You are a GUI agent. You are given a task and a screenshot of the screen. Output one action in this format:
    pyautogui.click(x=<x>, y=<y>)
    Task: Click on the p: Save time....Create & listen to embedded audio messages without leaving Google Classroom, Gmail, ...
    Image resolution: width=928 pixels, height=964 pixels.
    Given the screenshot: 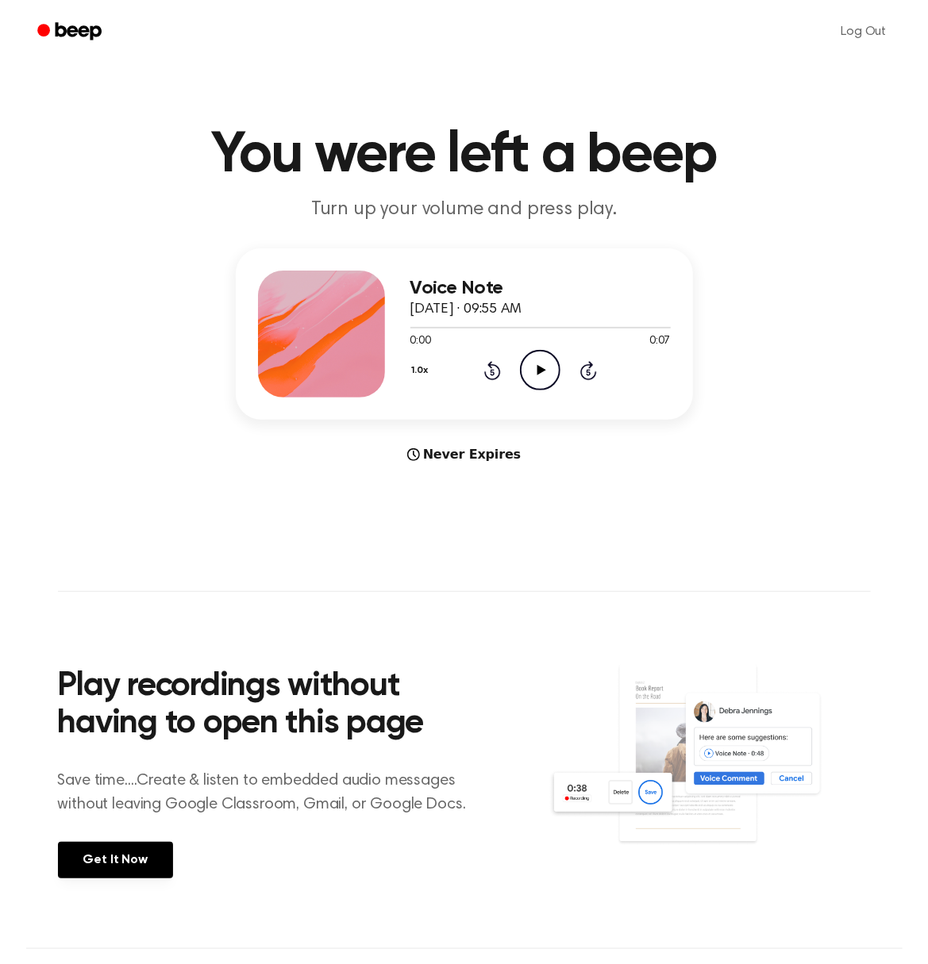 What is the action you would take?
    pyautogui.click(x=271, y=793)
    